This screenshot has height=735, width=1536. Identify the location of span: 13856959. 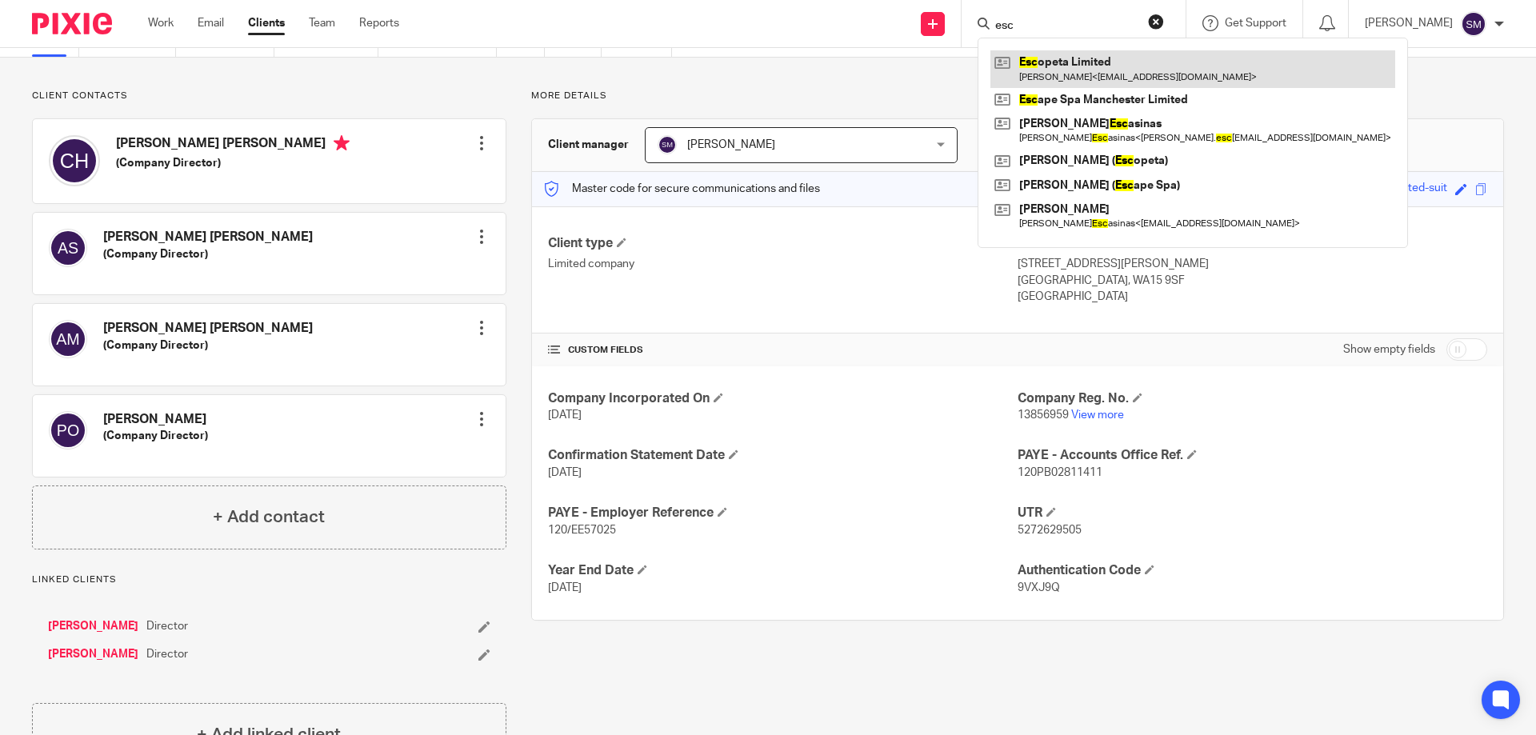
(1043, 415).